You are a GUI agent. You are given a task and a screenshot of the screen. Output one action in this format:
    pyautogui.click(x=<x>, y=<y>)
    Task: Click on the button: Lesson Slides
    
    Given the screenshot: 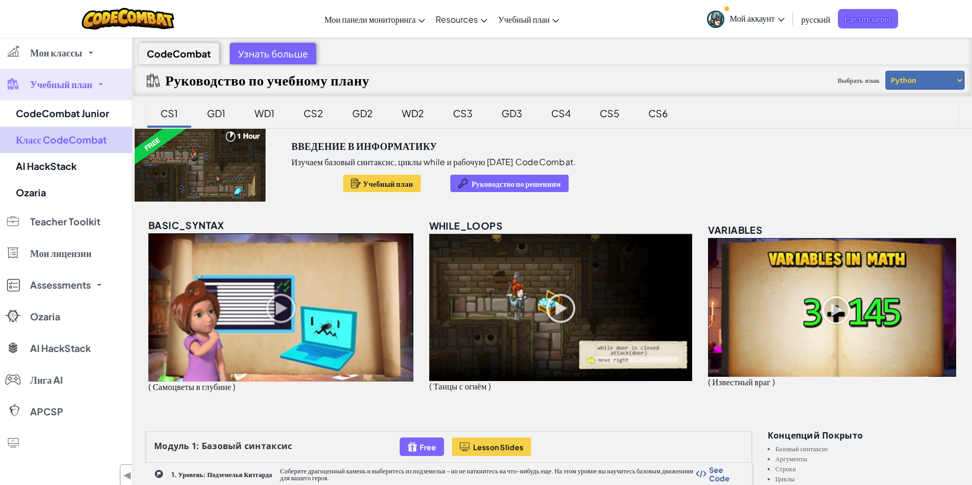 What is the action you would take?
    pyautogui.click(x=491, y=446)
    